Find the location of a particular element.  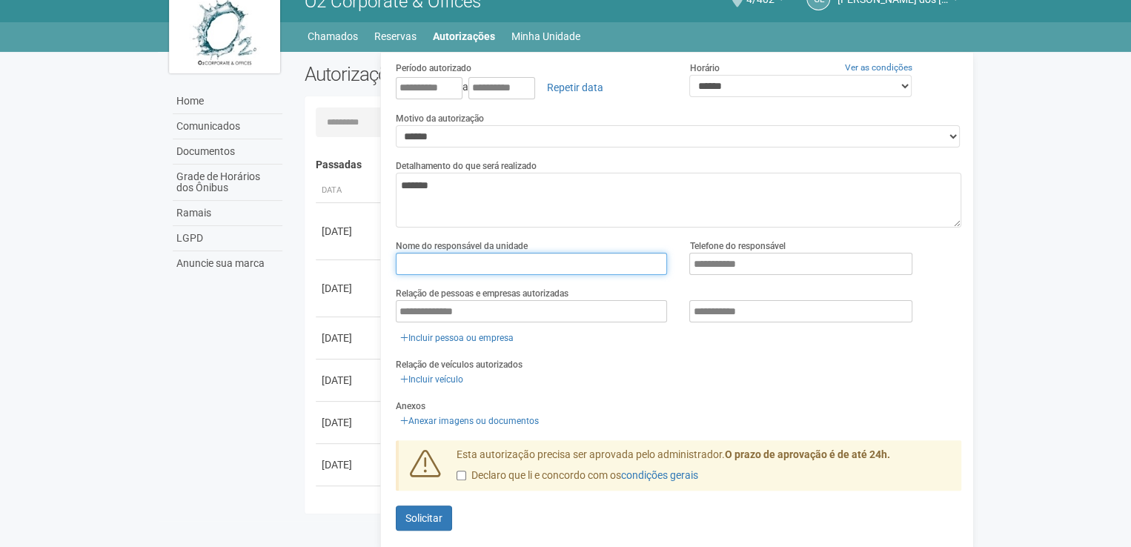

a: Repetir data is located at coordinates (575, 87).